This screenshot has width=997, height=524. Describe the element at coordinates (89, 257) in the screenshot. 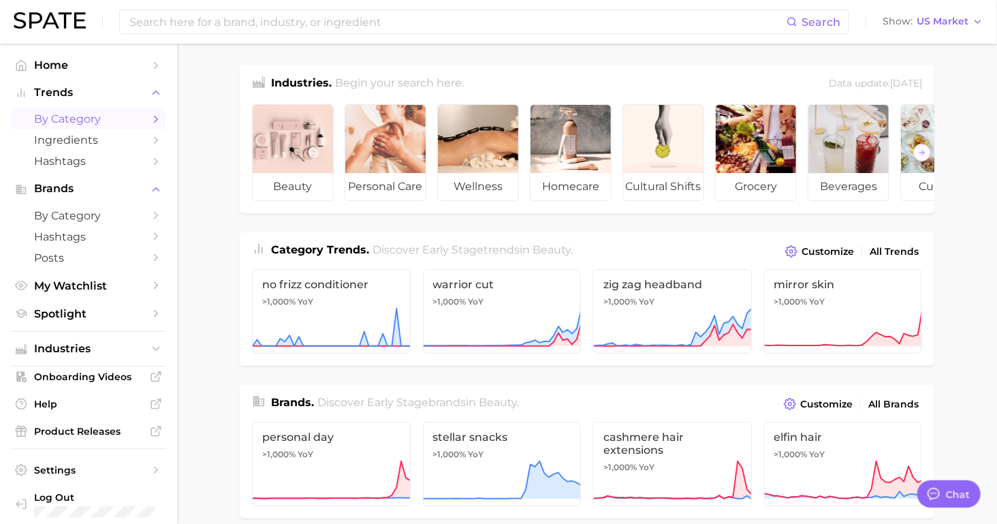

I see `span: Posts` at that location.